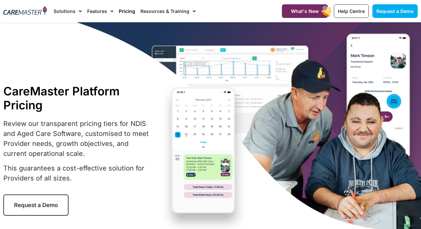 The image size is (421, 229). I want to click on a: What's New, so click(305, 11).